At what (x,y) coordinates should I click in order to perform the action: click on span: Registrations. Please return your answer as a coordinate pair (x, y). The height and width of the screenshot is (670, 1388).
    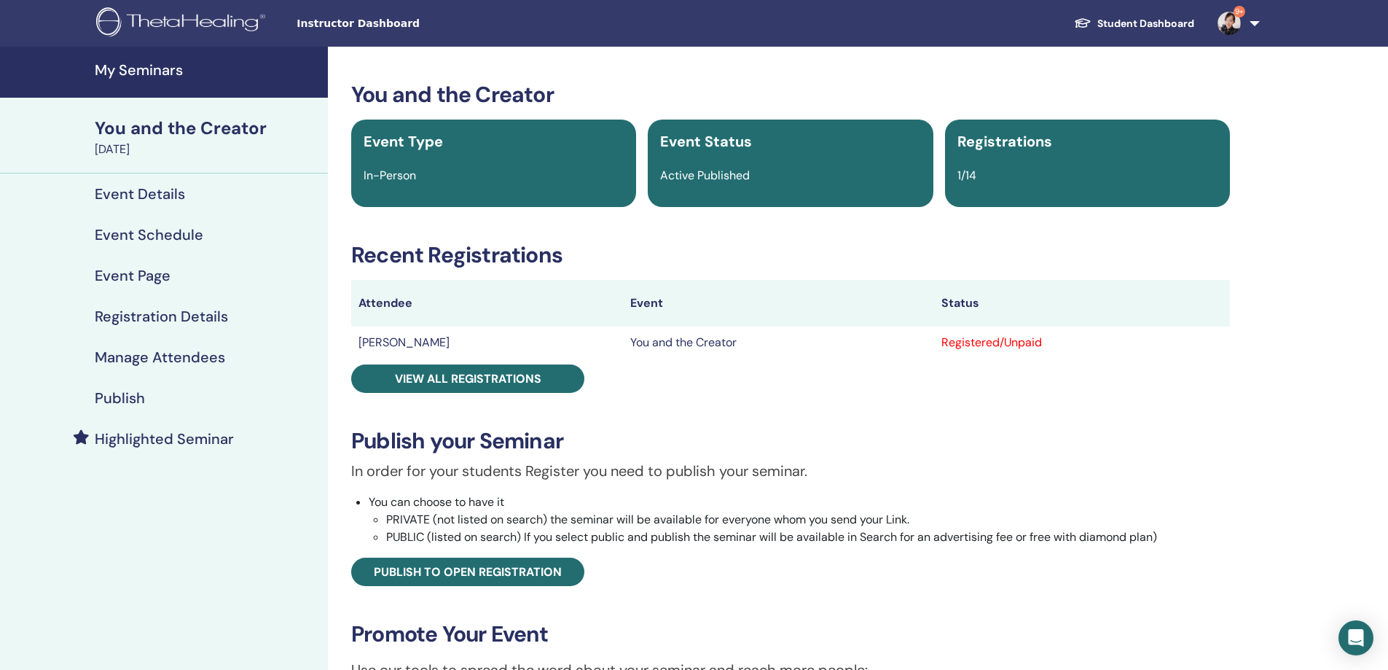
    Looking at the image, I should click on (1005, 141).